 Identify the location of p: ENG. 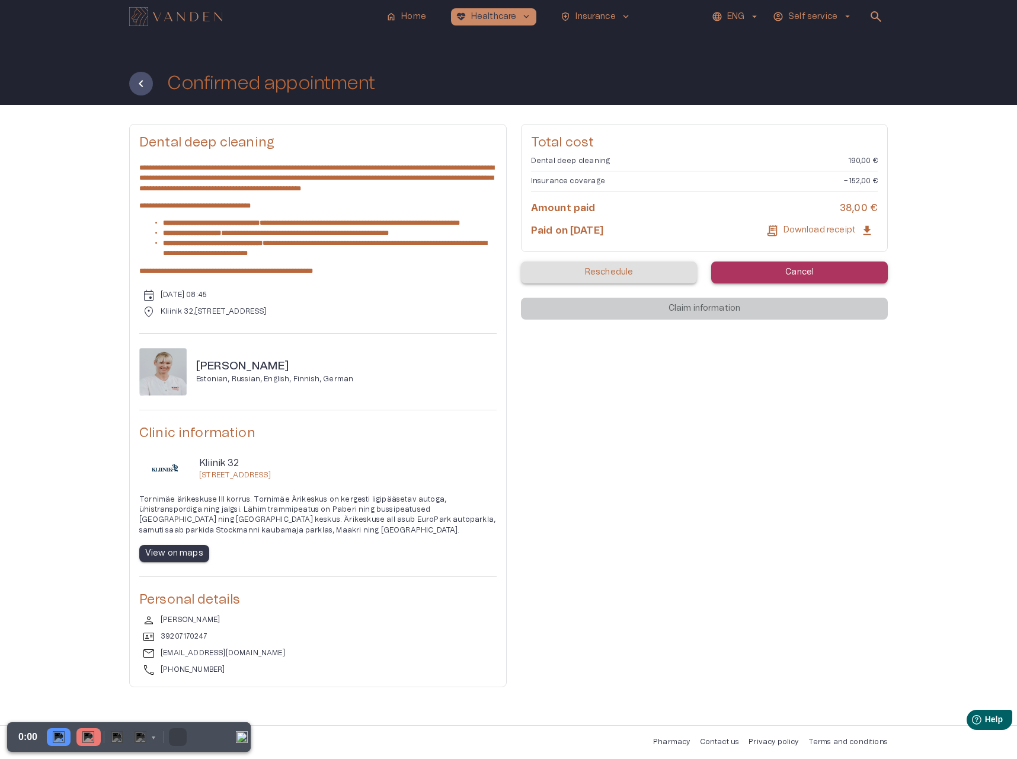
(736, 17).